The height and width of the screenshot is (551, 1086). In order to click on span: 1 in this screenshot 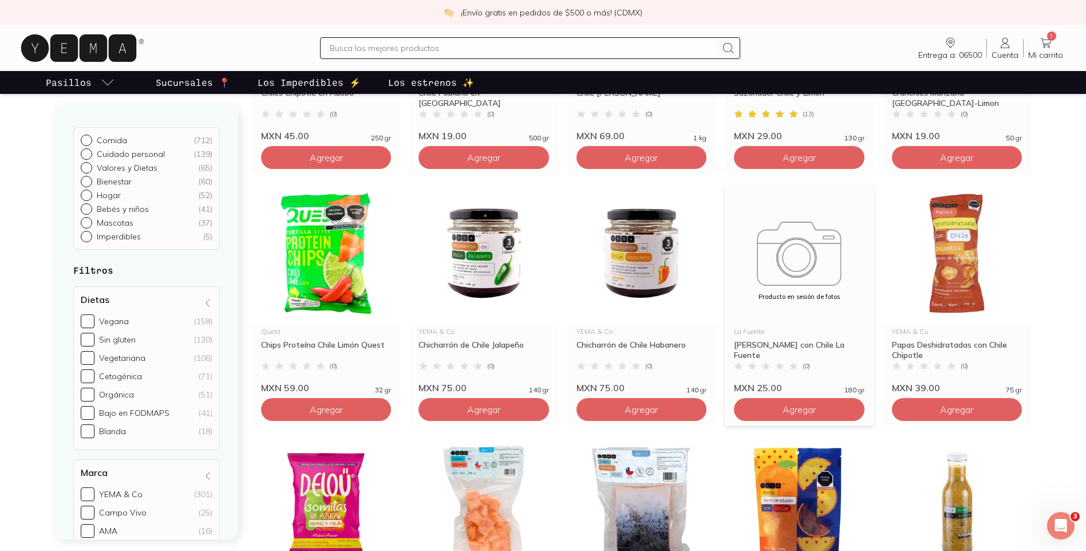, I will do `click(1051, 36)`.